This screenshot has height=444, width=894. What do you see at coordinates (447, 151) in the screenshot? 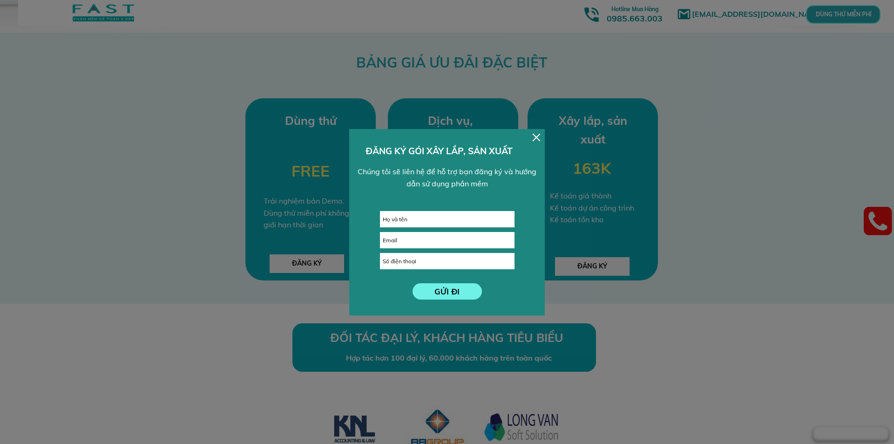
I see `h3: ĐĂNG KÝ GÓI XÂY LẮP, SẢN XUẤT` at bounding box center [447, 151].